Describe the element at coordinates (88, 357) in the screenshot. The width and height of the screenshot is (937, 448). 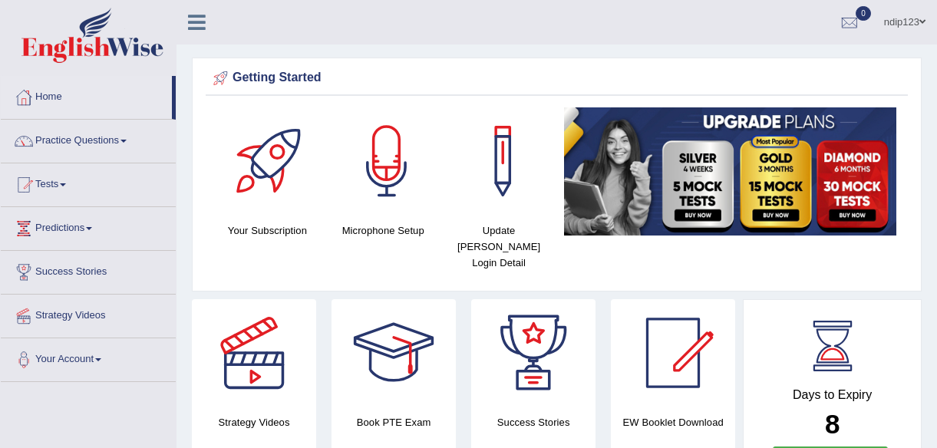
I see `a: Your Account` at that location.